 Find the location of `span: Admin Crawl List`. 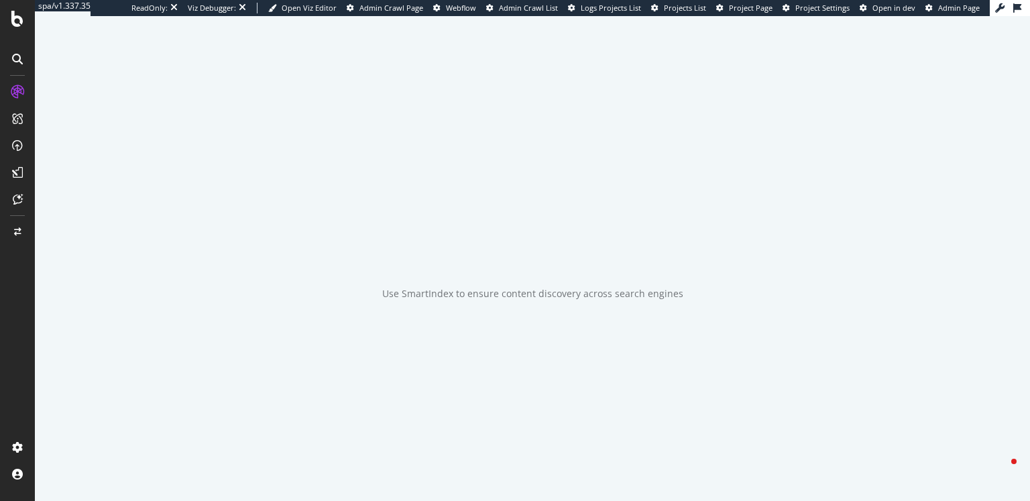

span: Admin Crawl List is located at coordinates (529, 7).